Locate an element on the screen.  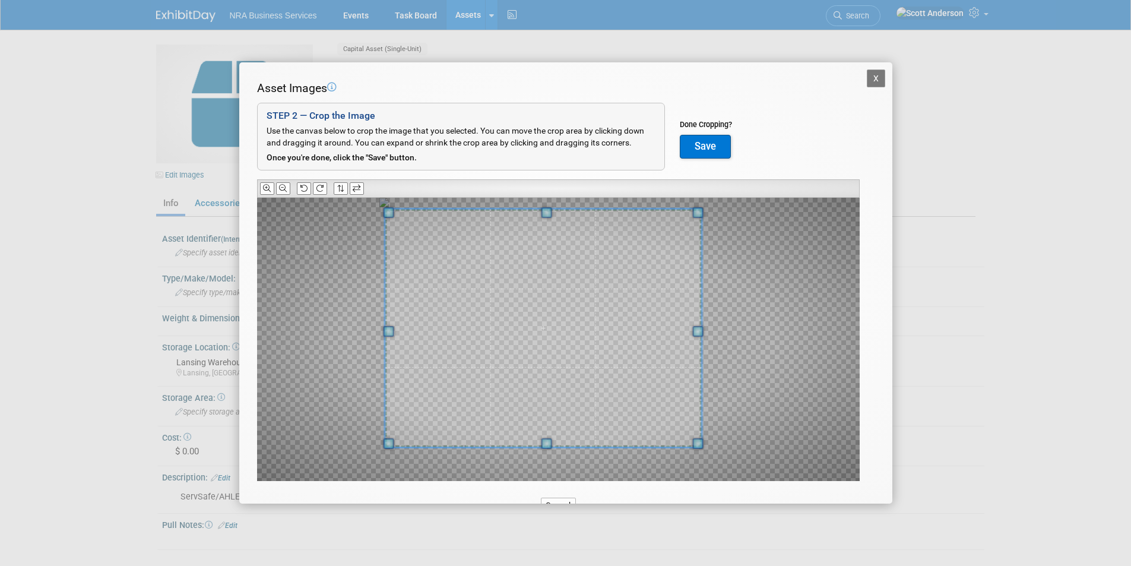
span: Use the canvas below to crop the image that you selected. You can move the crop area by clicking ... is located at coordinates (456, 137).